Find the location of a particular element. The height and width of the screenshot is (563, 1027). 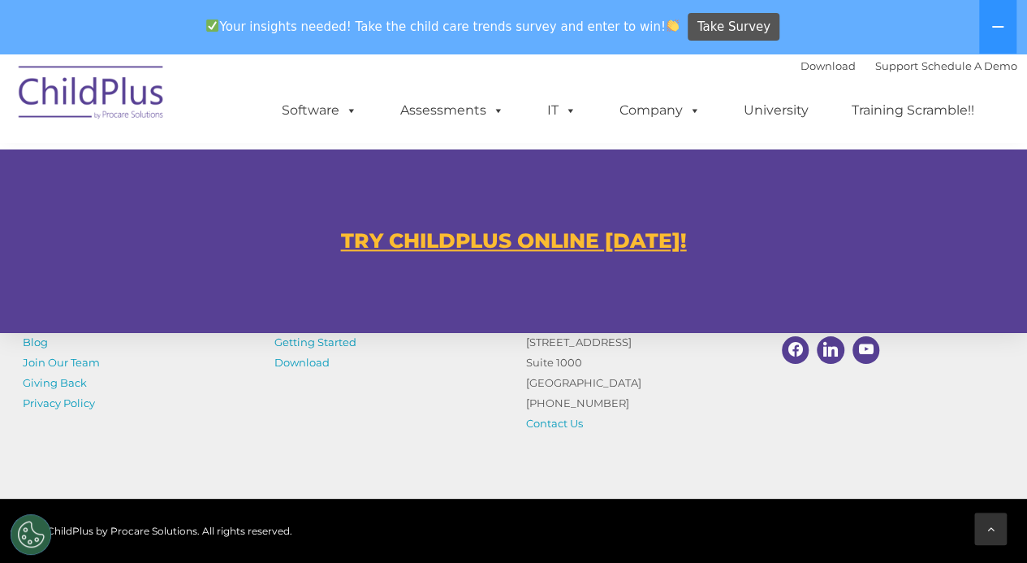

a: Take Survey is located at coordinates (733, 27).